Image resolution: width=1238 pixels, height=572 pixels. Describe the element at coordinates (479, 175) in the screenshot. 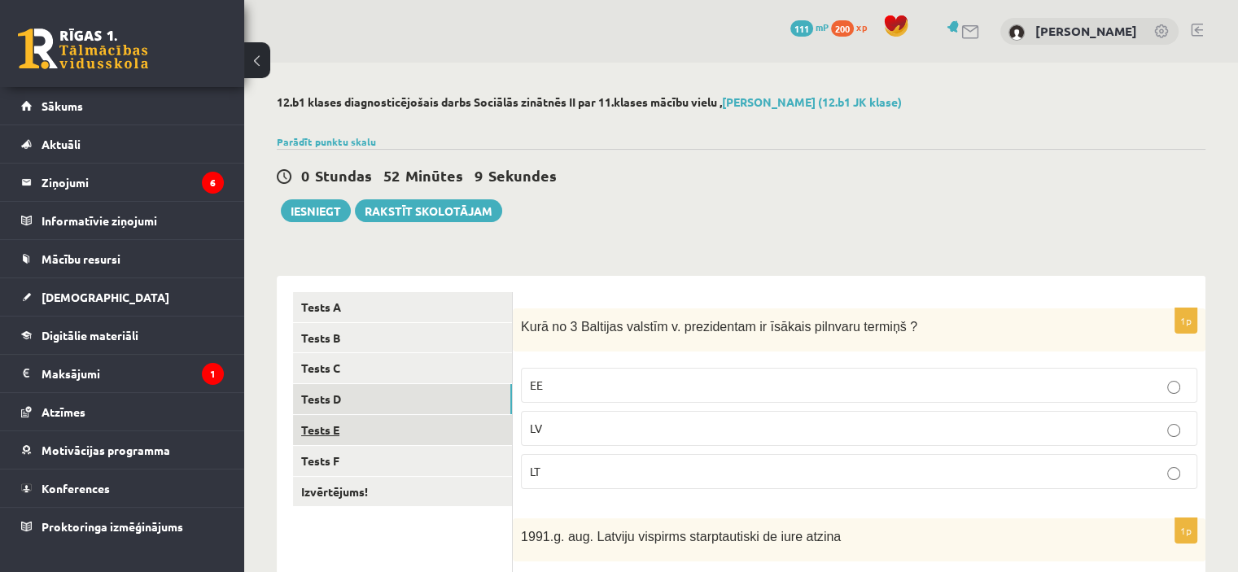

I see `span: 9` at that location.